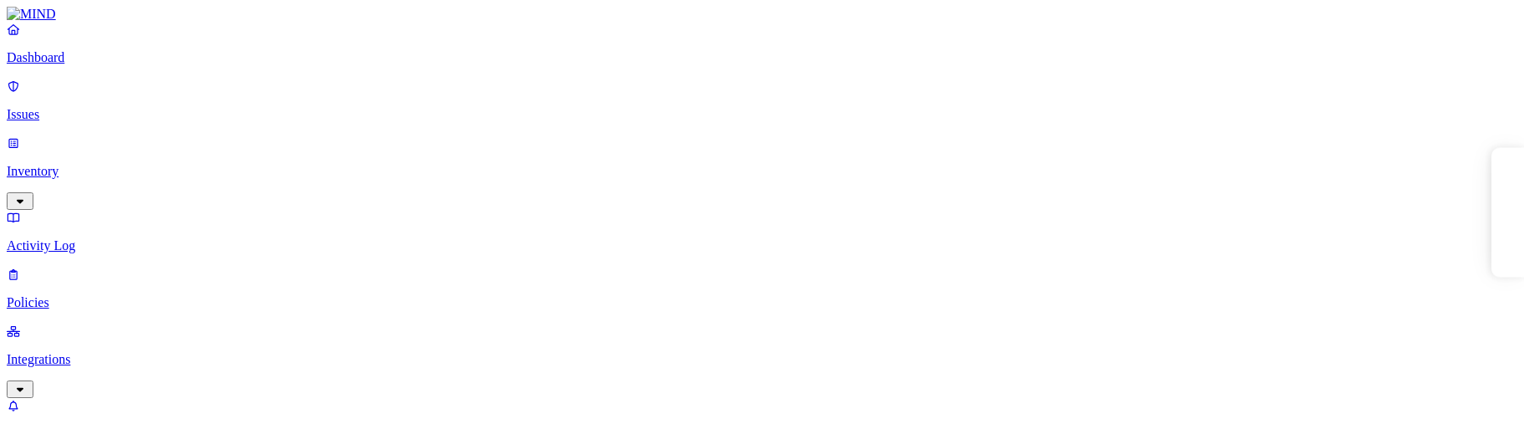  Describe the element at coordinates (31, 14) in the screenshot. I see `img: MIND` at that location.